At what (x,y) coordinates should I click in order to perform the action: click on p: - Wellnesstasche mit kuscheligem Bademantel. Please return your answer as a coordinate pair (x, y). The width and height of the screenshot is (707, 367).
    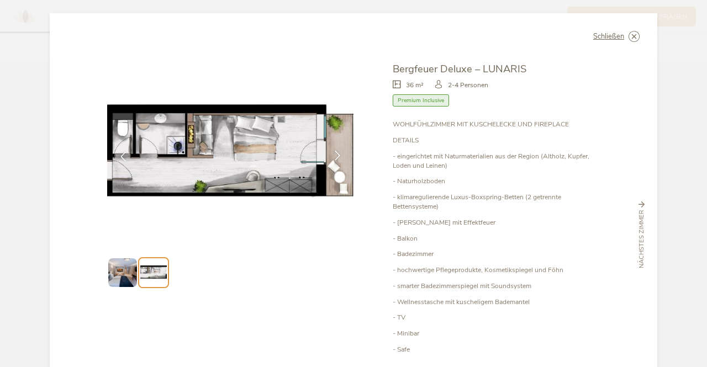
    Looking at the image, I should click on (496, 302).